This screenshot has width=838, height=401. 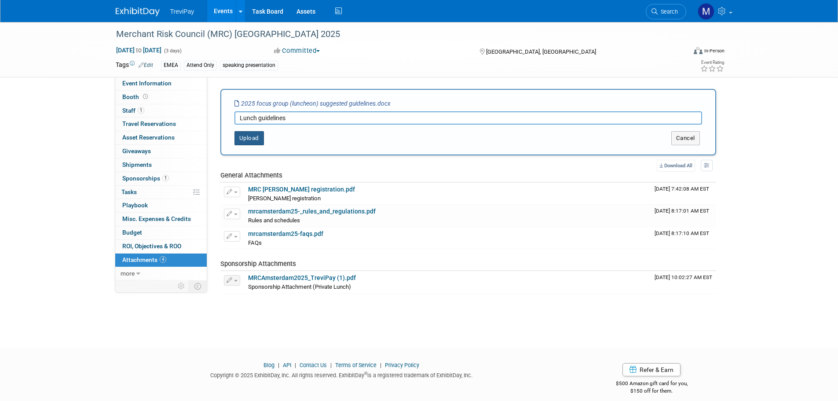 What do you see at coordinates (402, 364) in the screenshot?
I see `a: Privacy Policy` at bounding box center [402, 364].